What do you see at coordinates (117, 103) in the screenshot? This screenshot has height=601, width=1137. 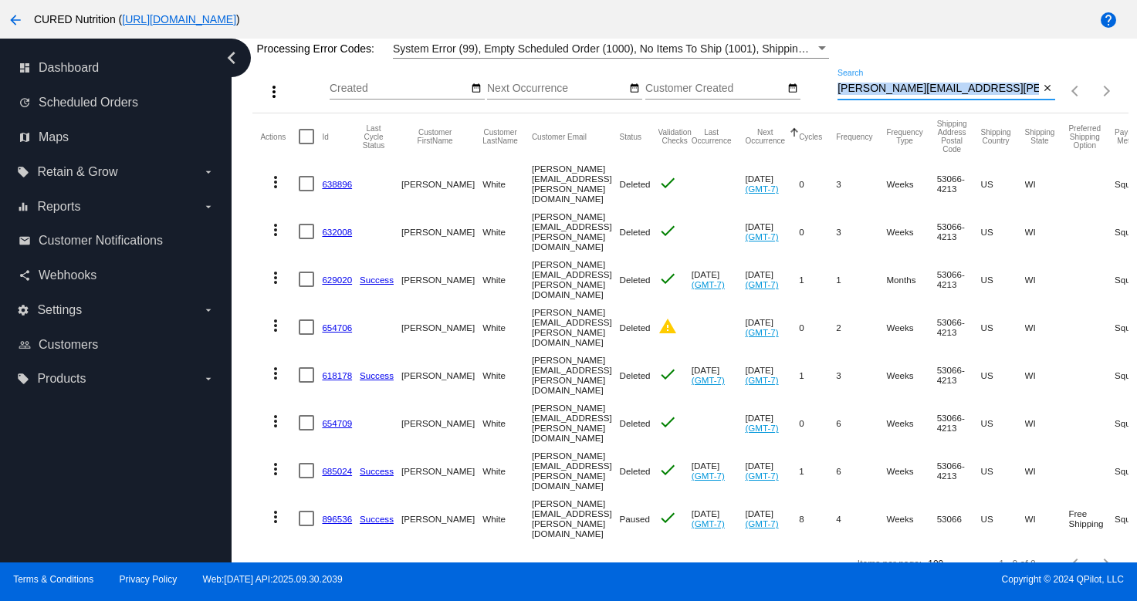 I see `a: update Scheduled Orders` at bounding box center [117, 103].